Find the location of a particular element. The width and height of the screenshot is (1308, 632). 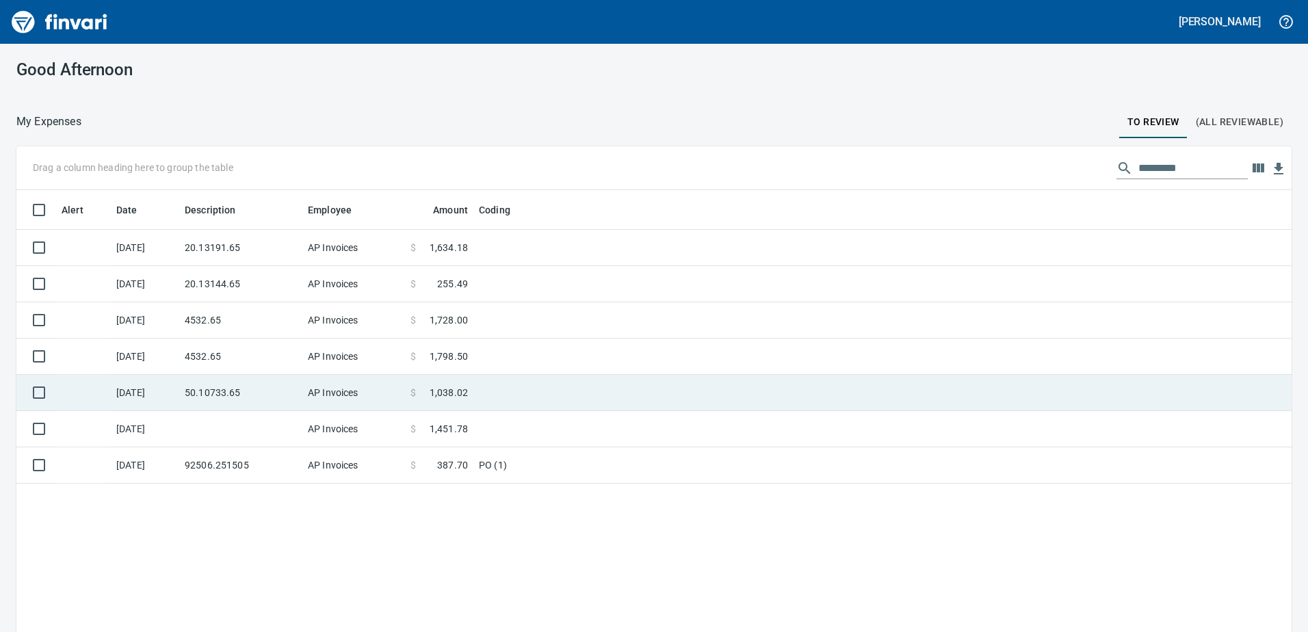

span: 255.49 is located at coordinates (452, 284).